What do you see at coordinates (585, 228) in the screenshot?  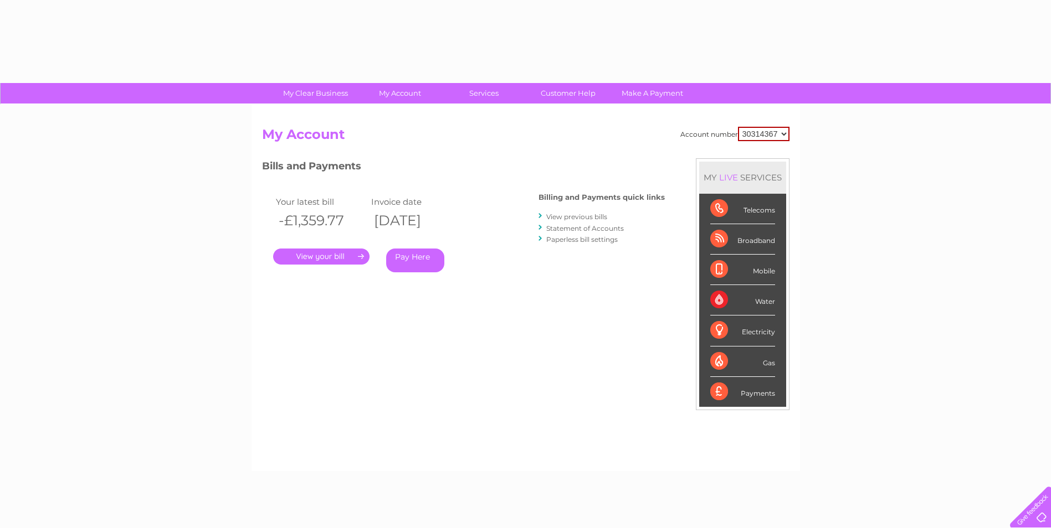 I see `a: Statement of Accounts` at bounding box center [585, 228].